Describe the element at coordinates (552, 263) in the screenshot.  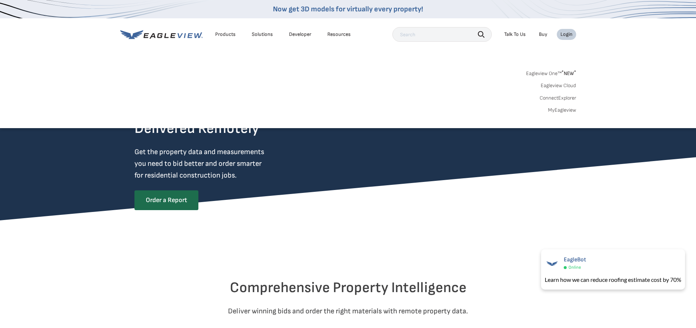
I see `img: EagleBot` at that location.